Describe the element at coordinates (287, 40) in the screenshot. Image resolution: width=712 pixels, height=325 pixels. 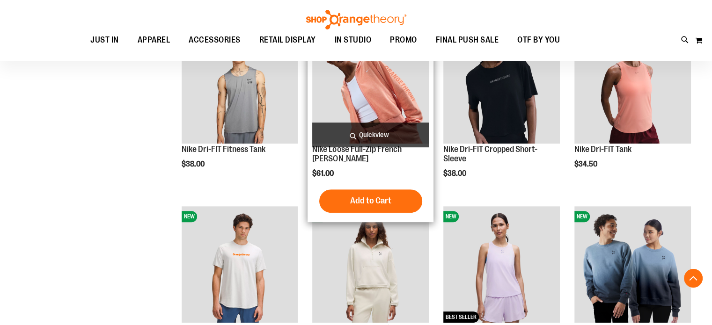
I see `span: RETAIL DISPLAY` at that location.